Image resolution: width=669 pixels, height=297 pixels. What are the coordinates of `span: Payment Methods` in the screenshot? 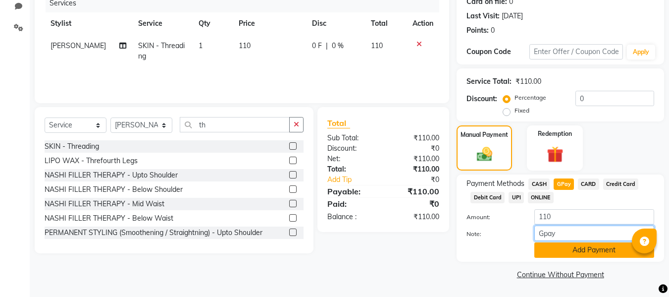 It's located at (495, 183).